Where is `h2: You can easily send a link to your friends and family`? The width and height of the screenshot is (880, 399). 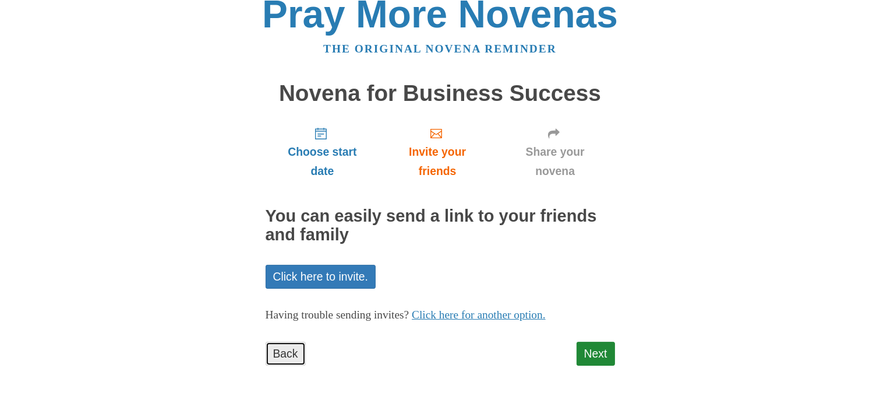
h2: You can easily send a link to your friends and family is located at coordinates (441, 226).